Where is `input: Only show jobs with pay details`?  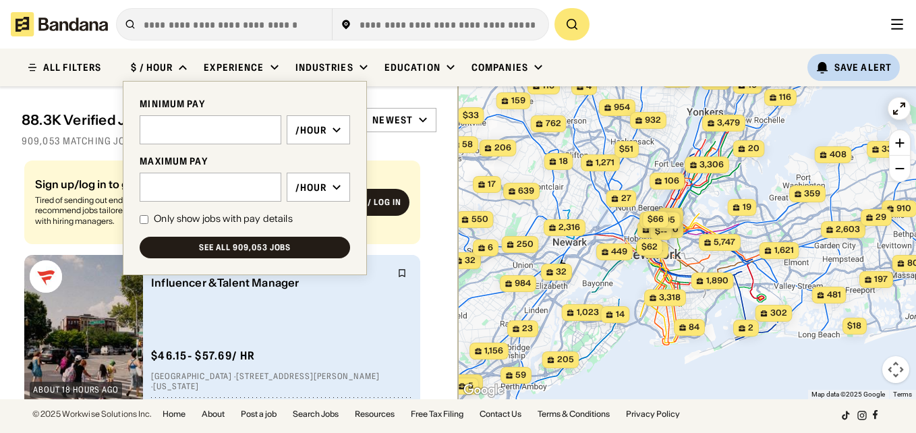
input: Only show jobs with pay details is located at coordinates (144, 219).